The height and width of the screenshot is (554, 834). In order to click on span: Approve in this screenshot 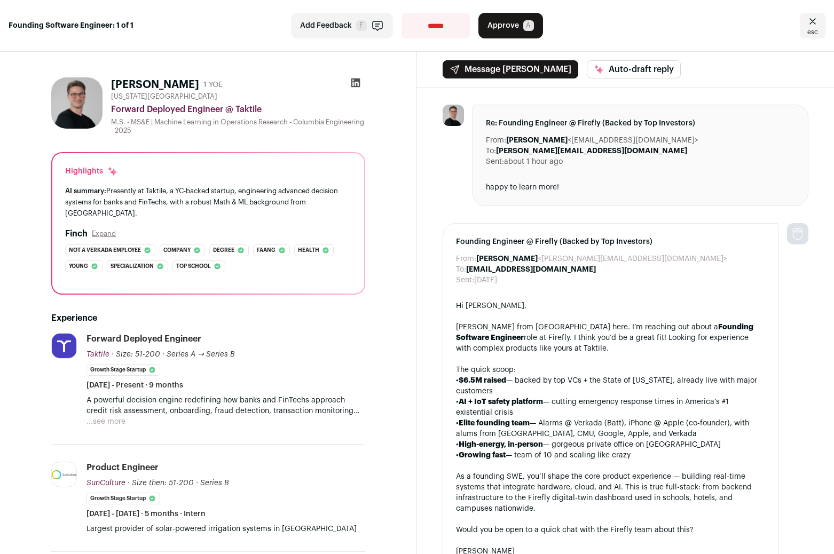, I will do `click(503, 26)`.